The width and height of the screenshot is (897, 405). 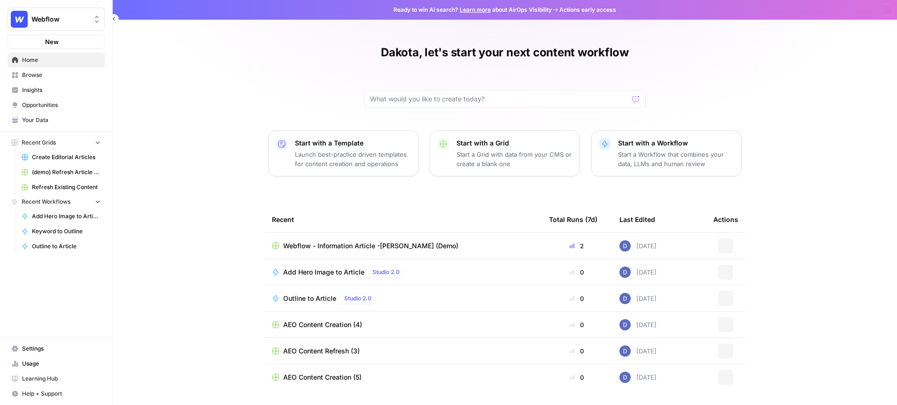 What do you see at coordinates (61, 60) in the screenshot?
I see `span: Home` at bounding box center [61, 60].